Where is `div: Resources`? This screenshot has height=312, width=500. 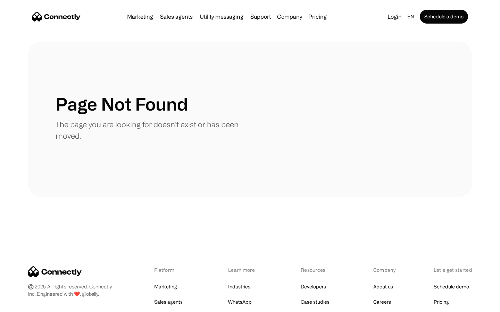
div: Resources is located at coordinates (319, 270).